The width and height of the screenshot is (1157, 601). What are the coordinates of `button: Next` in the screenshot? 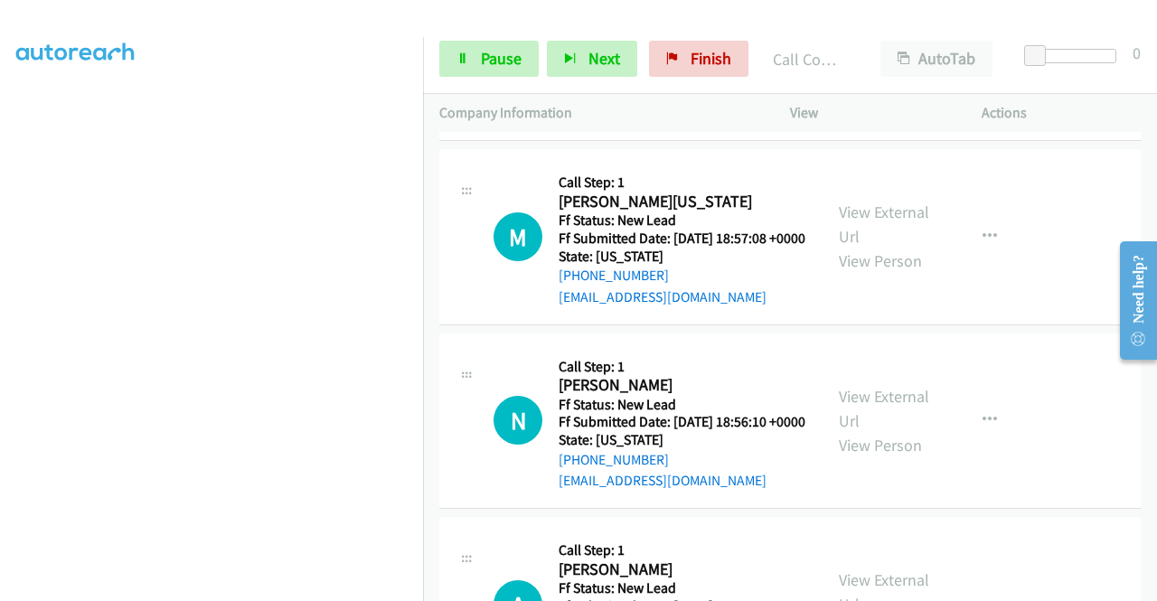 It's located at (592, 59).